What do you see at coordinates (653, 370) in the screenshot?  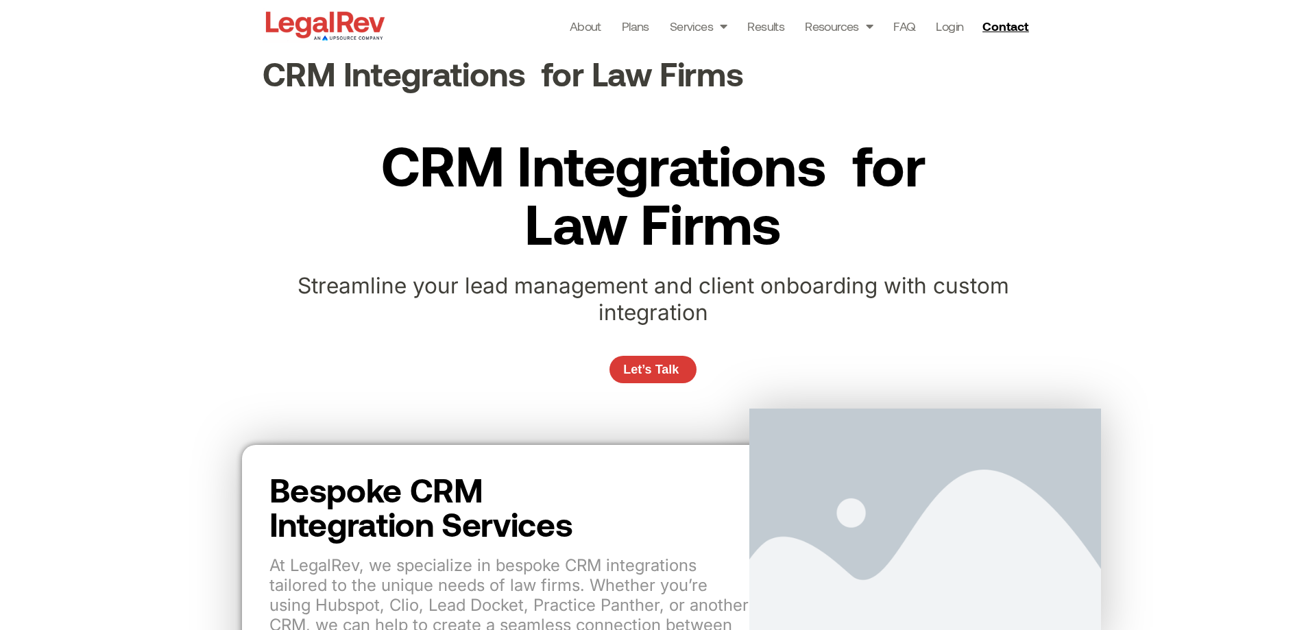 I see `a: Let’s Talk` at bounding box center [653, 370].